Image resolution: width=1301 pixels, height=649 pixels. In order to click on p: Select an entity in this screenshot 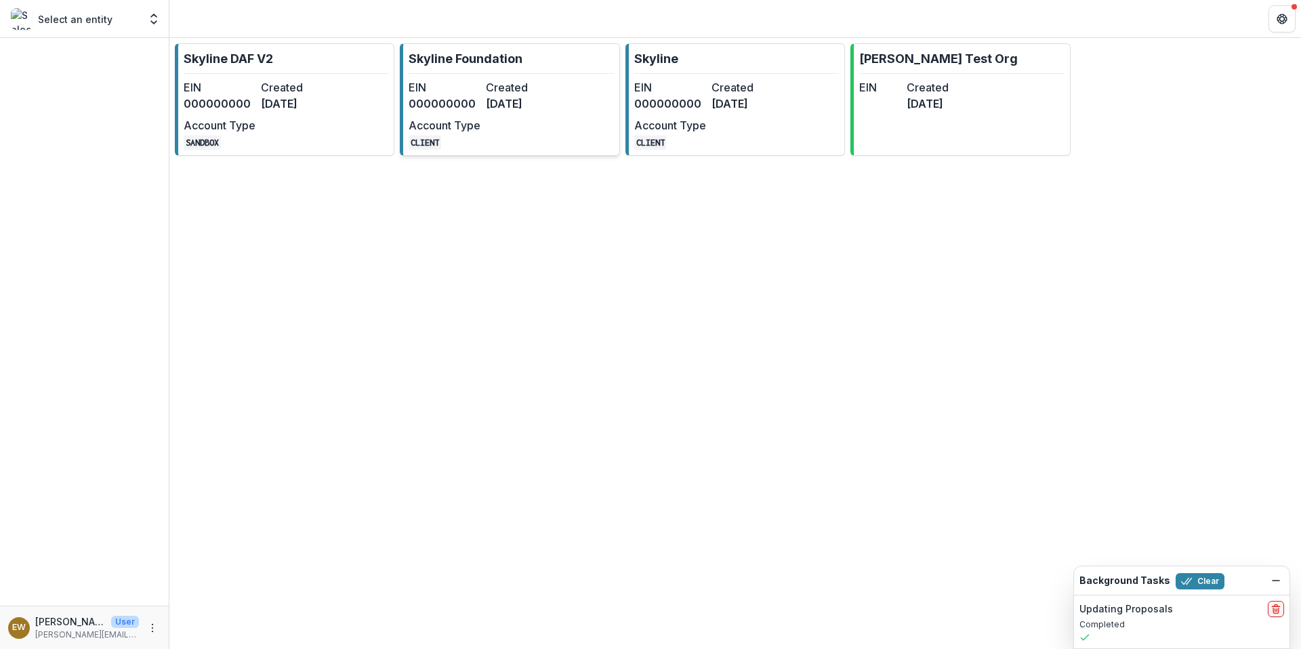, I will do `click(75, 19)`.